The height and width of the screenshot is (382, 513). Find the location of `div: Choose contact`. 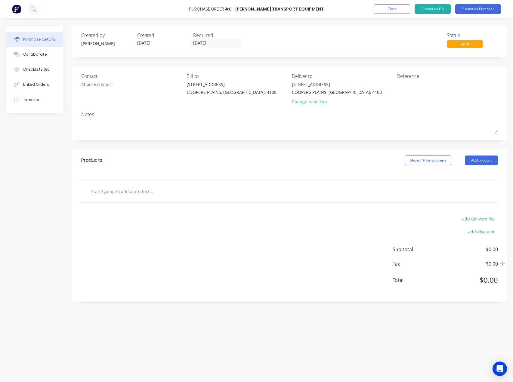

div: Choose contact is located at coordinates (97, 84).